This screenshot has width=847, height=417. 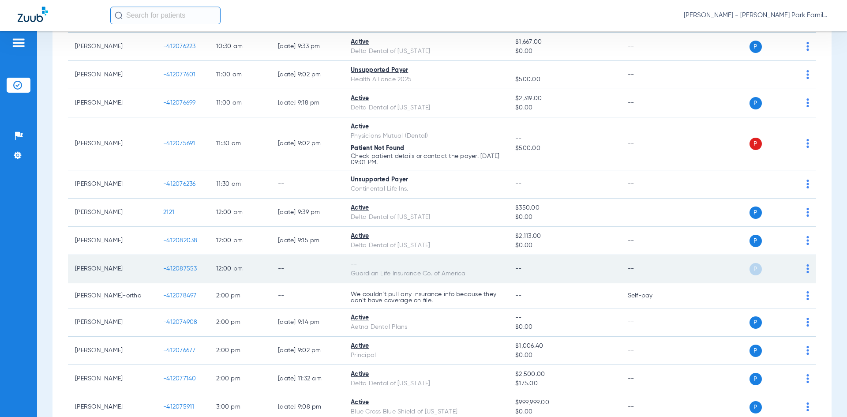 I want to click on div: Continental Life Ins., so click(x=426, y=189).